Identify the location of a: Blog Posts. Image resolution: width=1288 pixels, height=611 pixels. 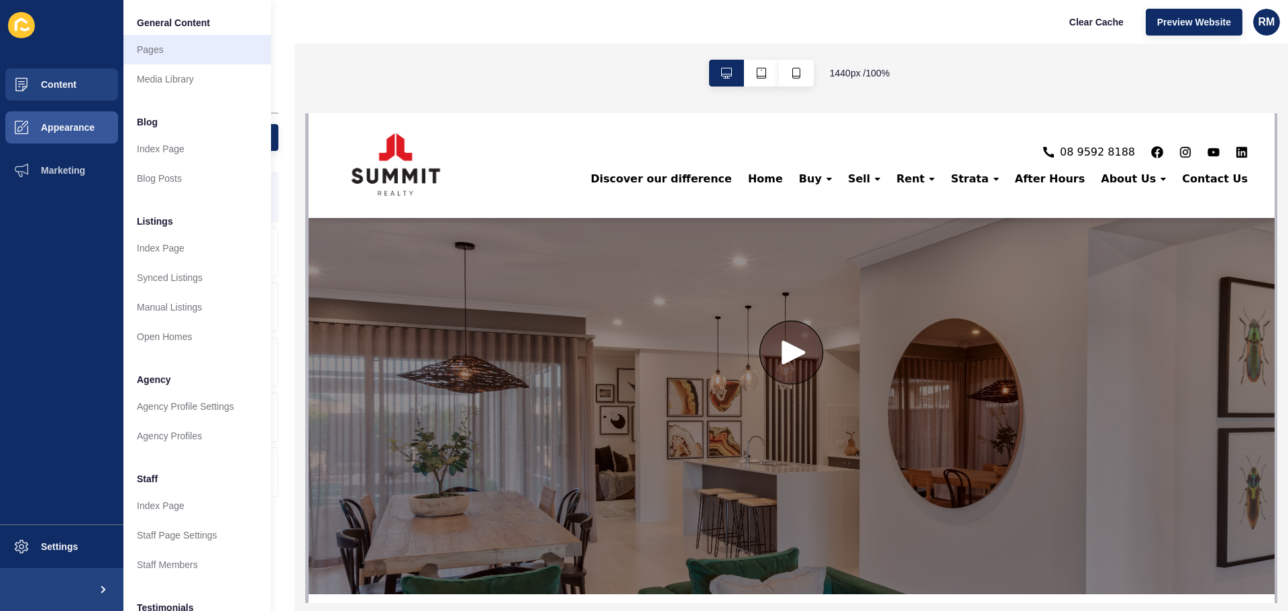
(197, 178).